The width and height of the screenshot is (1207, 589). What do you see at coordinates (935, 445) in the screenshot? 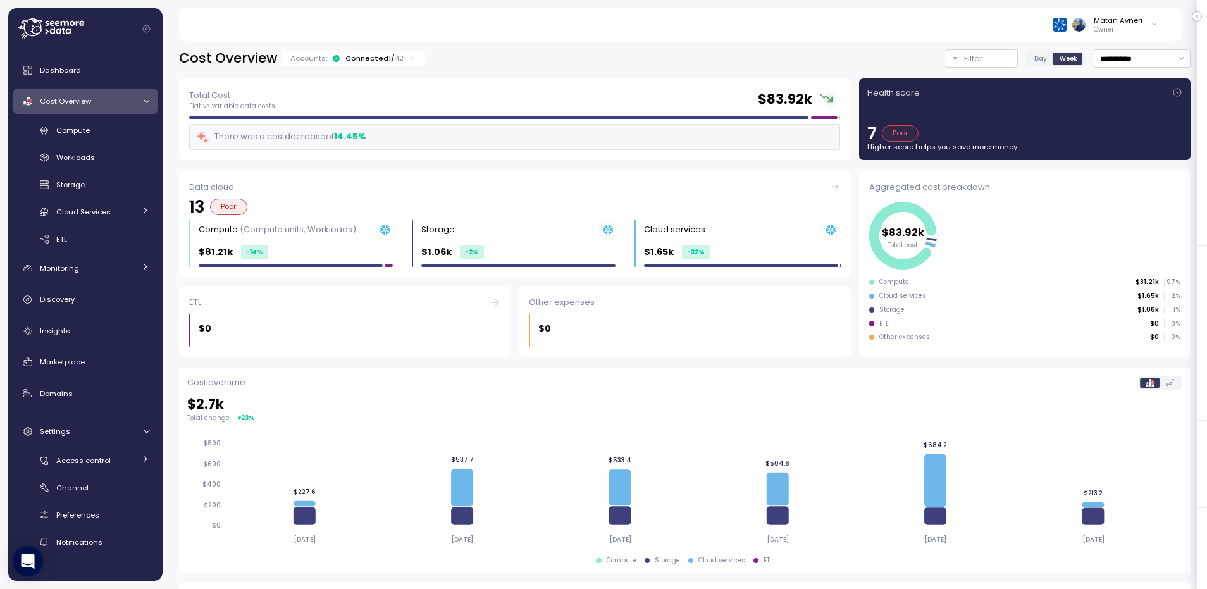
I see `tspan: $684.2` at bounding box center [935, 445].